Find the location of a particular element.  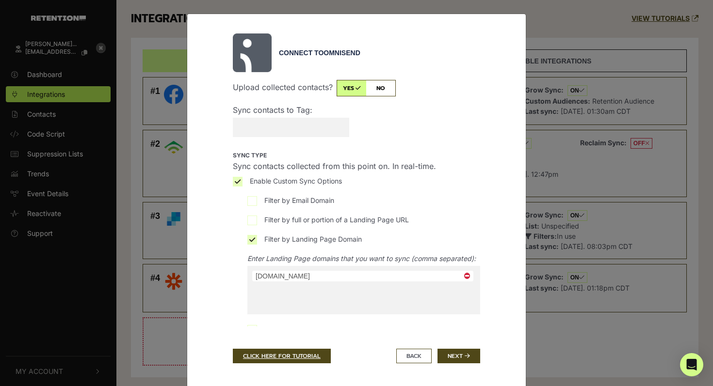

span: Omnisend is located at coordinates (341, 53).